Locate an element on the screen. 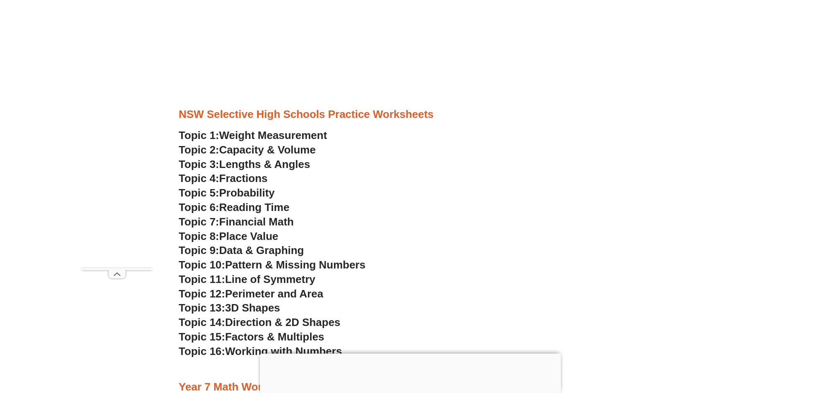 The image size is (821, 393). a: Topic 7:Financial Math is located at coordinates (236, 222).